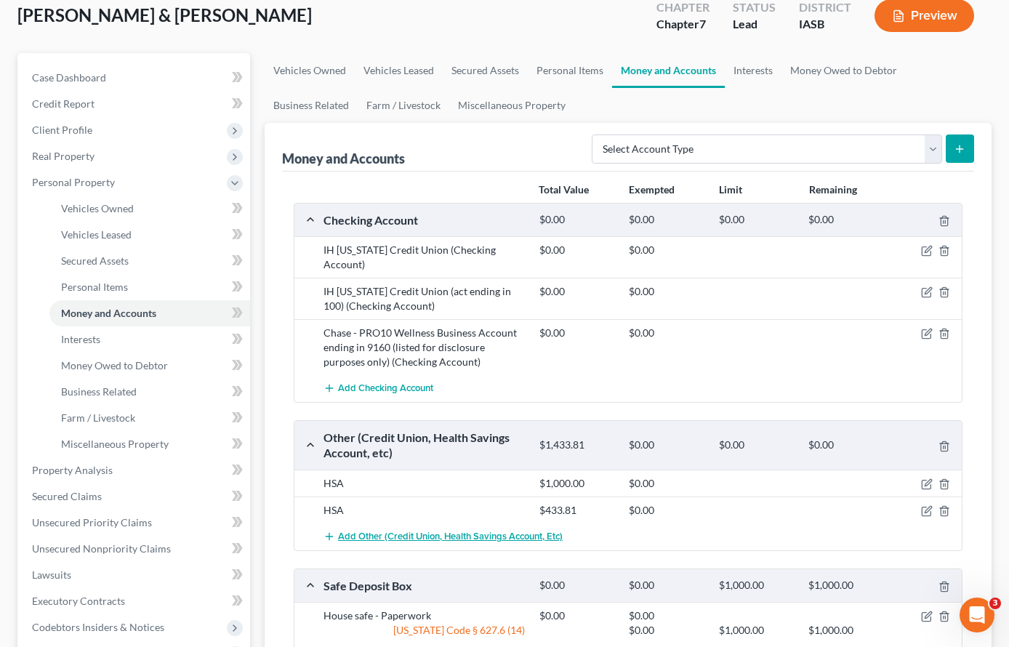  Describe the element at coordinates (730, 189) in the screenshot. I see `strong: Limit` at that location.